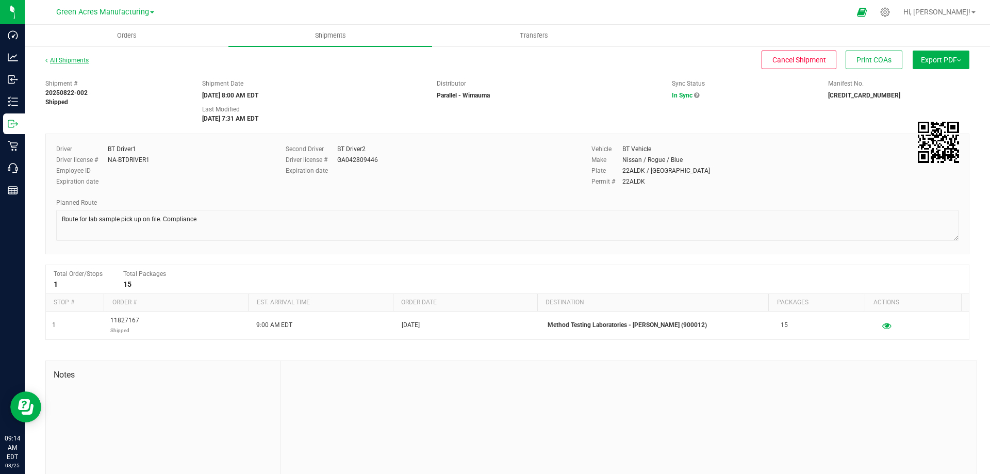 The width and height of the screenshot is (990, 474). What do you see at coordinates (12, 448) in the screenshot?
I see `p: 09:14 AM EDT` at bounding box center [12, 448].